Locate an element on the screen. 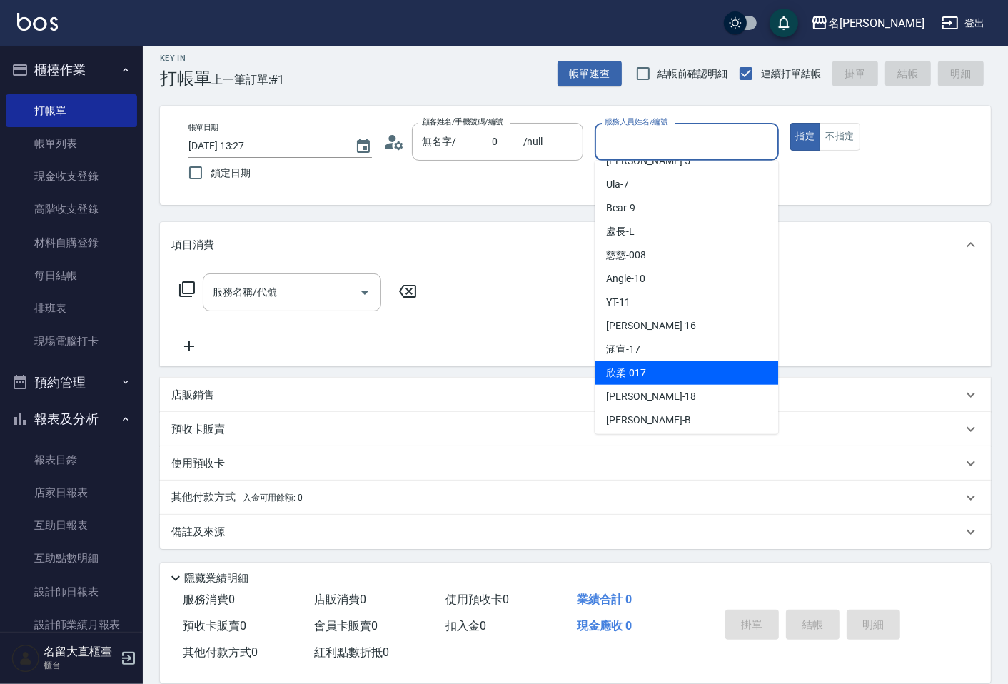  button: 櫃檯作業 is located at coordinates (71, 70).